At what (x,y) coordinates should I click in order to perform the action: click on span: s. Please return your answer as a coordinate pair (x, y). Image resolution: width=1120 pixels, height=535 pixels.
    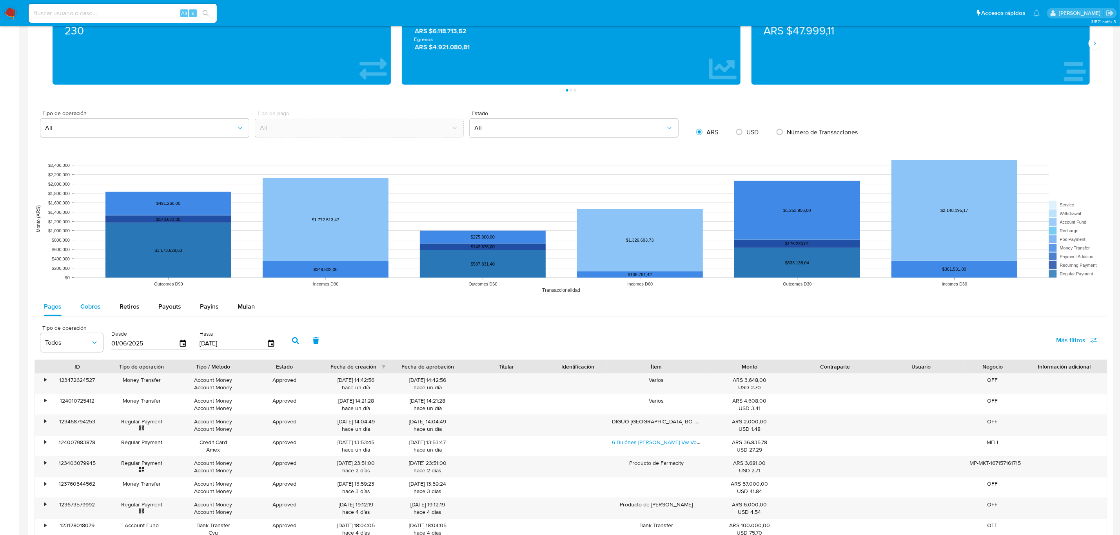
    Looking at the image, I should click on (193, 13).